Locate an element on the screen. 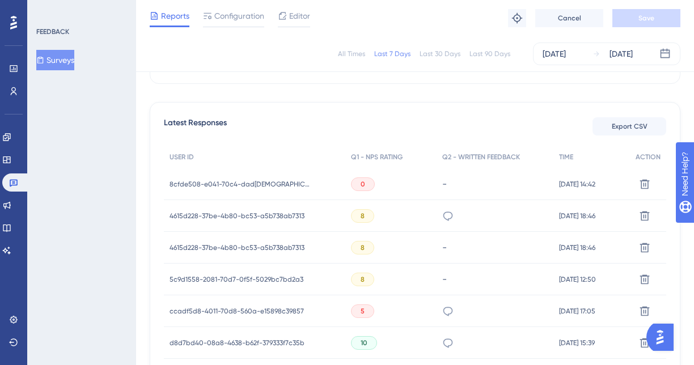  span: ccadf5d8-4011-70d8-560a-e15898c39857 is located at coordinates (237, 311).